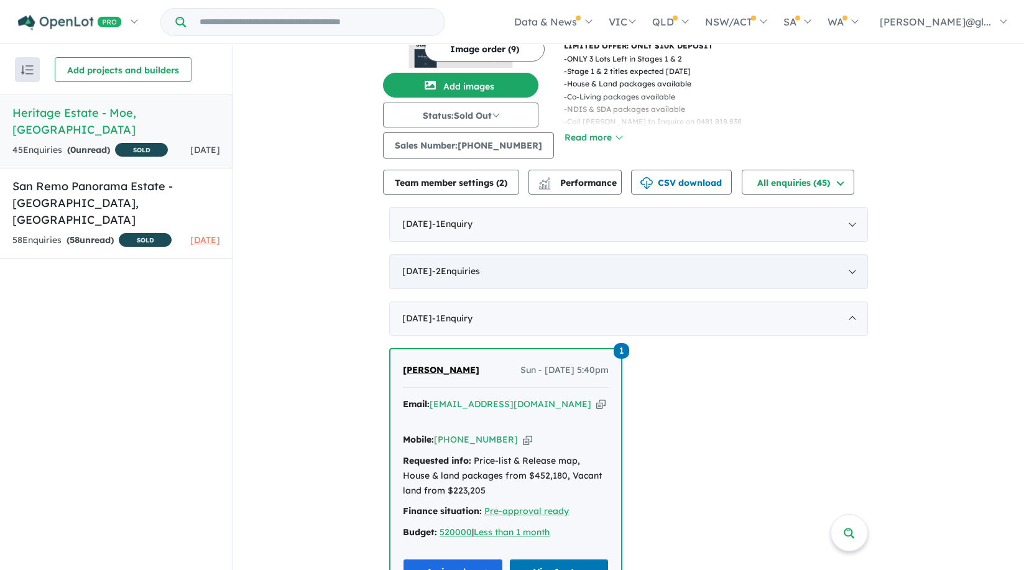 This screenshot has width=1024, height=570. Describe the element at coordinates (798, 182) in the screenshot. I see `button: All enquiries (45)` at that location.